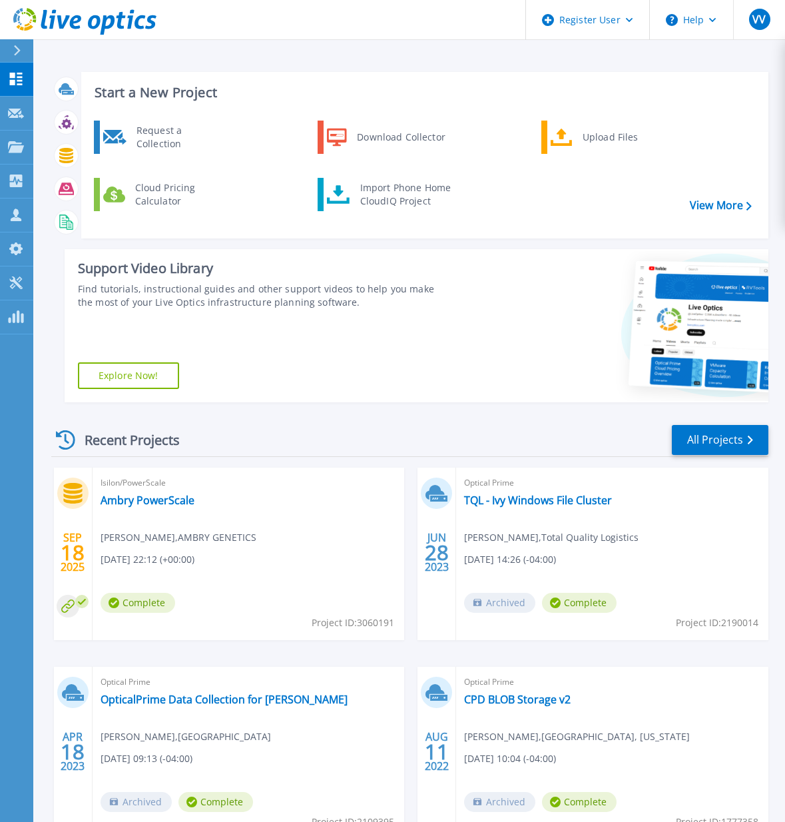 The width and height of the screenshot is (785, 822). Describe the element at coordinates (353, 623) in the screenshot. I see `span: Project ID: 3060191` at that location.